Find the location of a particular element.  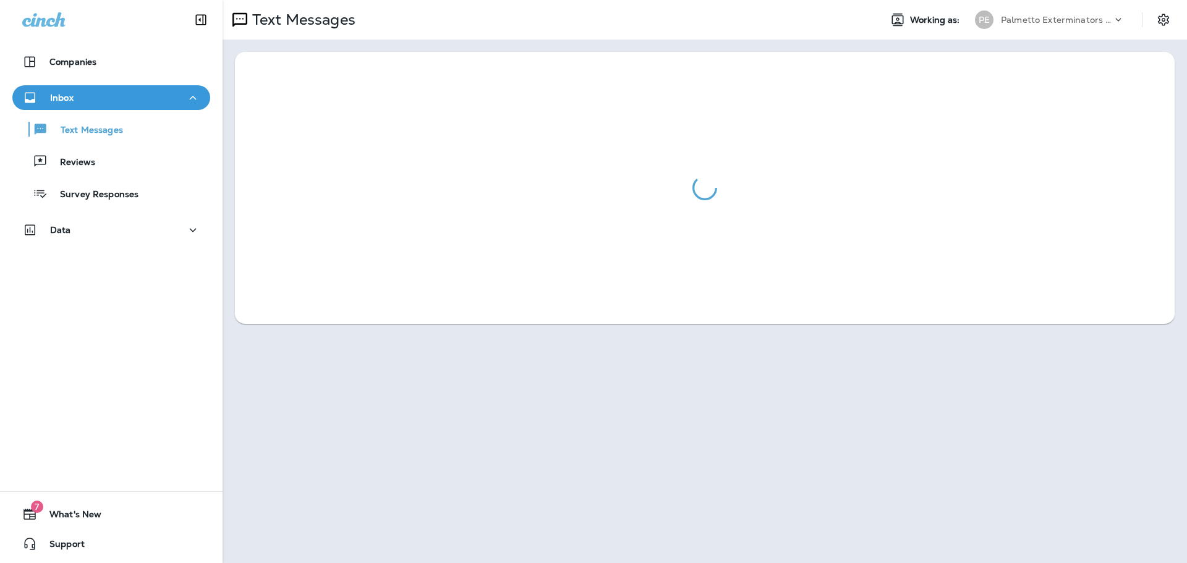

span: 7 is located at coordinates (37, 507).